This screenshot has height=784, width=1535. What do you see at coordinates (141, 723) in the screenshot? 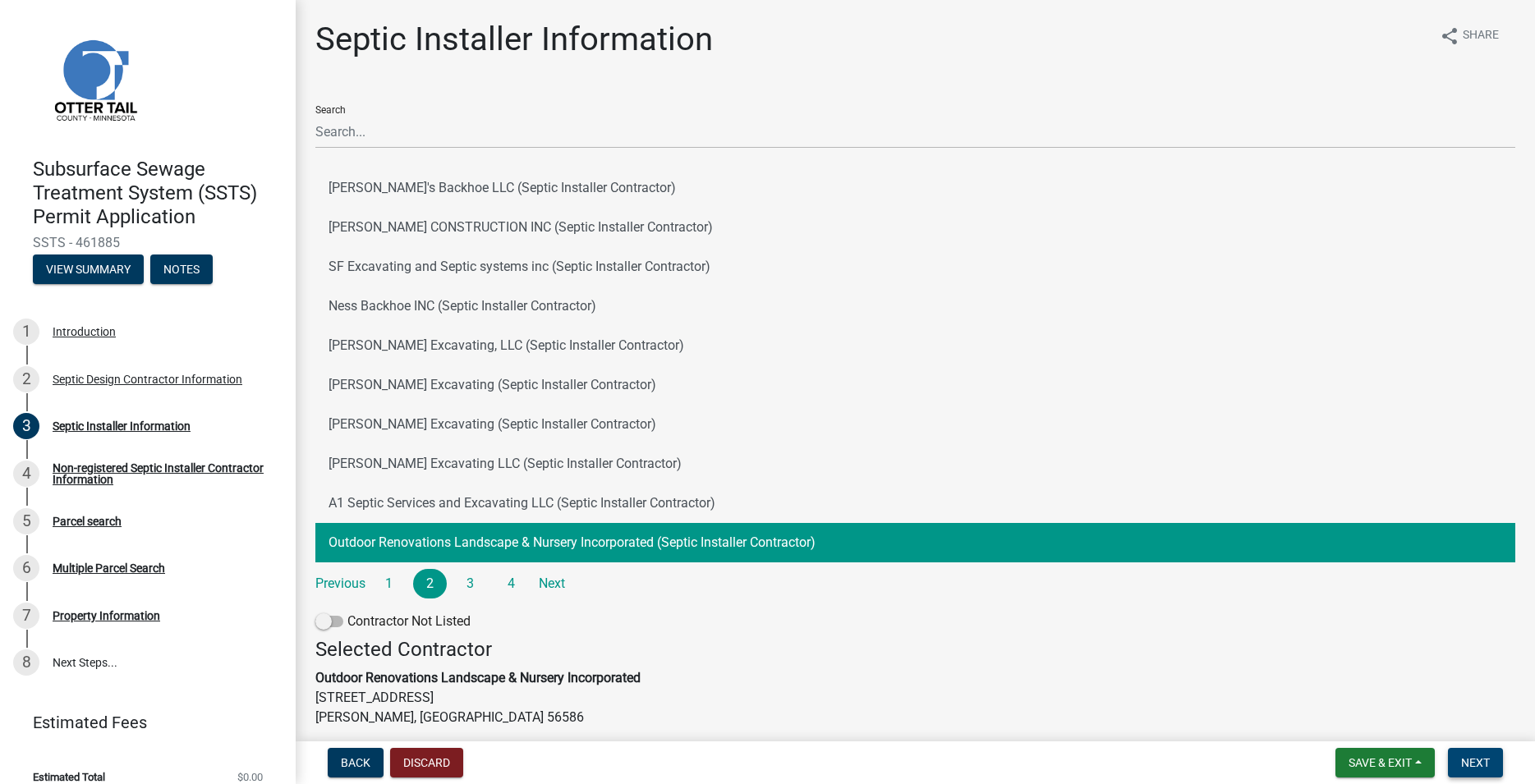
I see `a: Estimated Fees` at bounding box center [141, 723].